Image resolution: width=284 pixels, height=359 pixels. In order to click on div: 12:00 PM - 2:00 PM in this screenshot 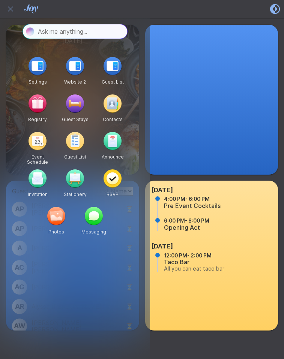, I will do `click(218, 256)`.